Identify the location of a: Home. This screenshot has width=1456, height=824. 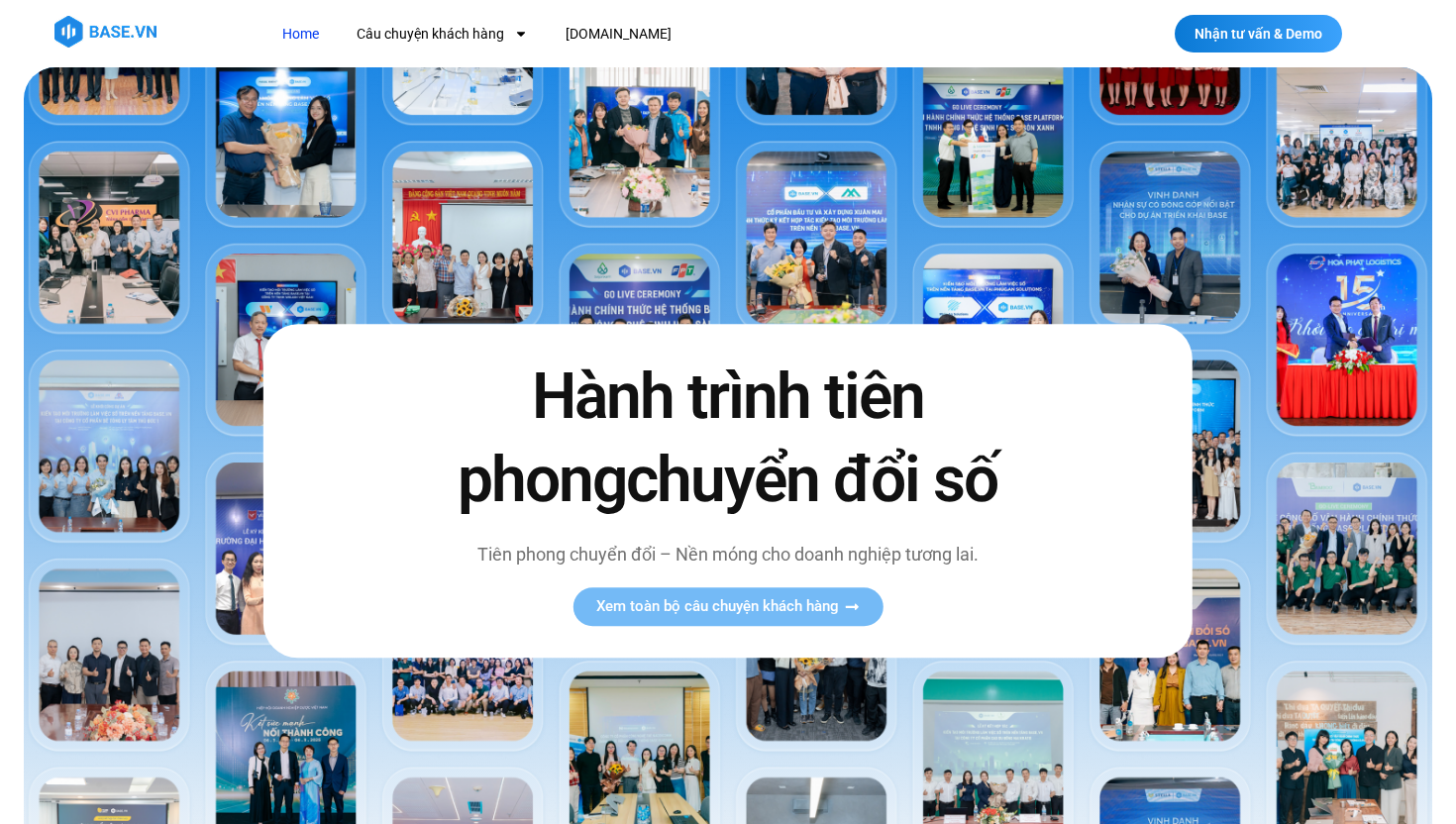
(300, 34).